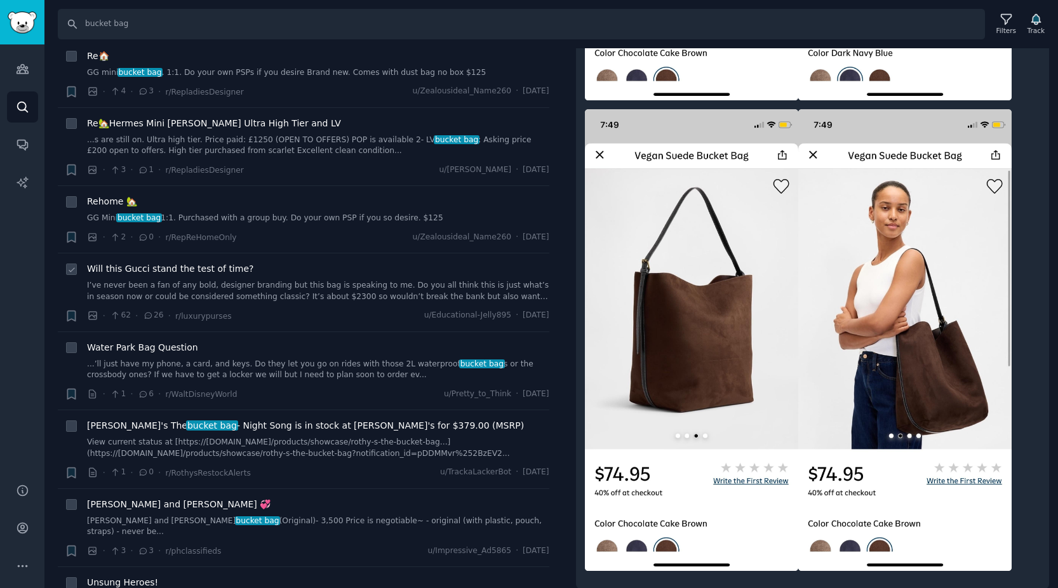 The width and height of the screenshot is (1058, 588). What do you see at coordinates (201, 394) in the screenshot?
I see `span: r/WaltDisneyWorld` at bounding box center [201, 394].